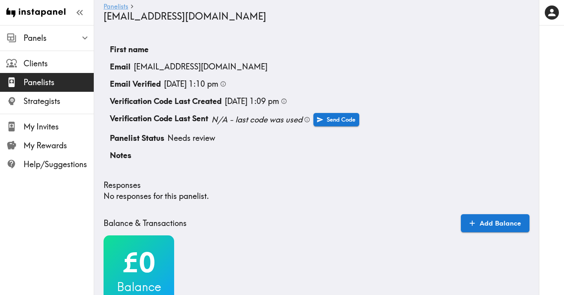  Describe the element at coordinates (58, 82) in the screenshot. I see `span: Panelists` at that location.